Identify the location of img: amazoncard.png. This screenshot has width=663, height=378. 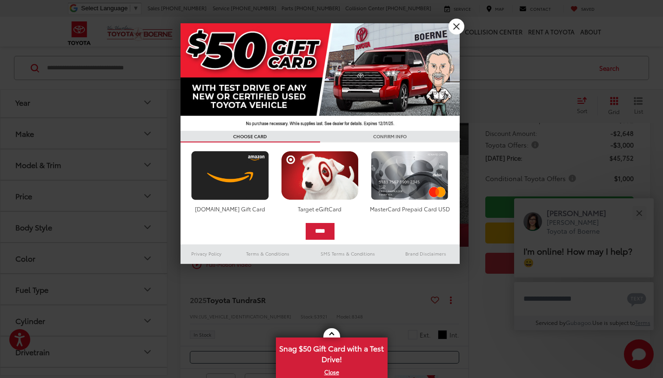
(230, 176).